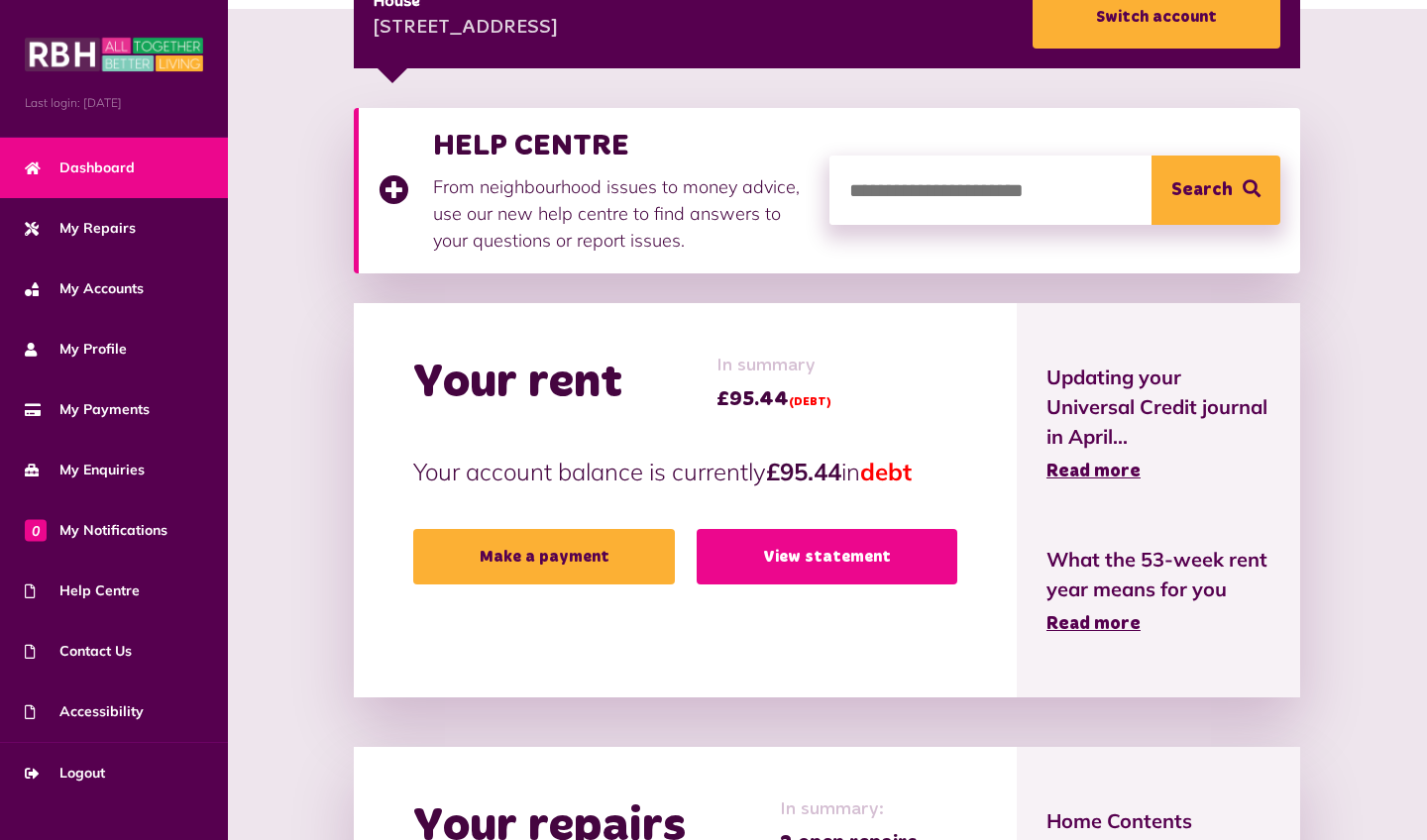 This screenshot has width=1427, height=840. Describe the element at coordinates (622, 213) in the screenshot. I see `p: From neighbourhood issues to money advice, use our new help centre to find answers to your questi...` at that location.